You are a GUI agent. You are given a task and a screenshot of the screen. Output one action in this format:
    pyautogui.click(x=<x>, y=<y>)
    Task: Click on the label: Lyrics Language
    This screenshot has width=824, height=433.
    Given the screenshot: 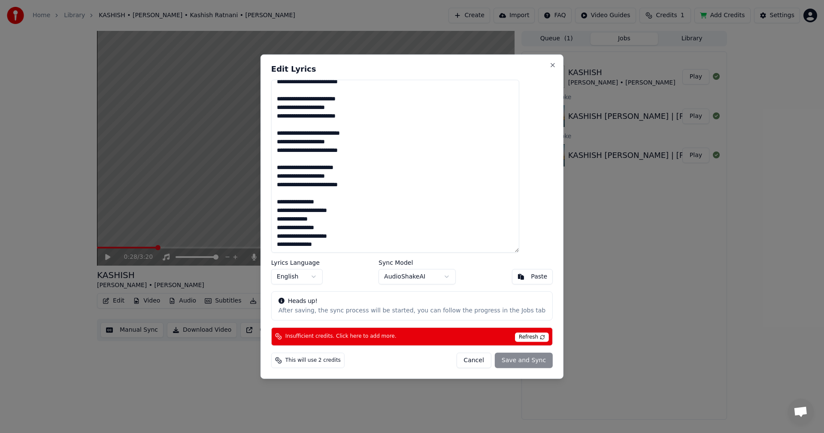 What is the action you would take?
    pyautogui.click(x=297, y=263)
    